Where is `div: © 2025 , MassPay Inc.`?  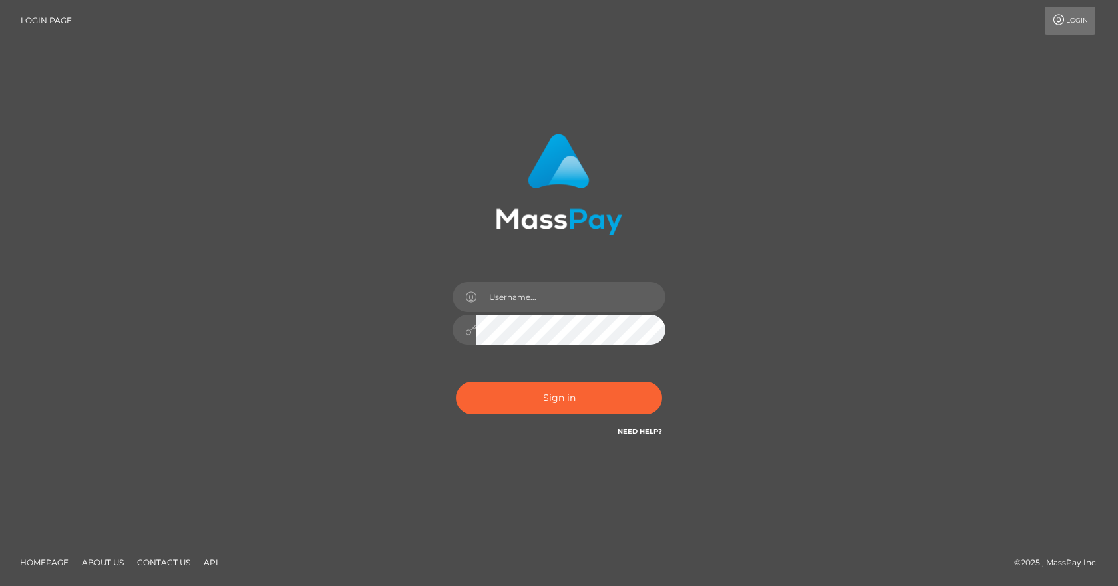
div: © 2025 , MassPay Inc. is located at coordinates (1061, 563).